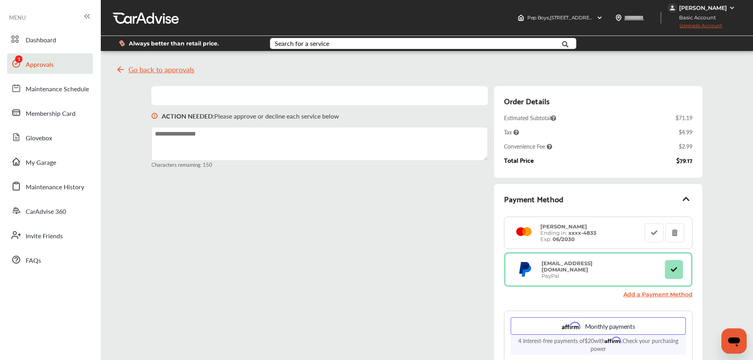 Image resolution: width=753 pixels, height=360 pixels. I want to click on div: Search for a service, so click(302, 43).